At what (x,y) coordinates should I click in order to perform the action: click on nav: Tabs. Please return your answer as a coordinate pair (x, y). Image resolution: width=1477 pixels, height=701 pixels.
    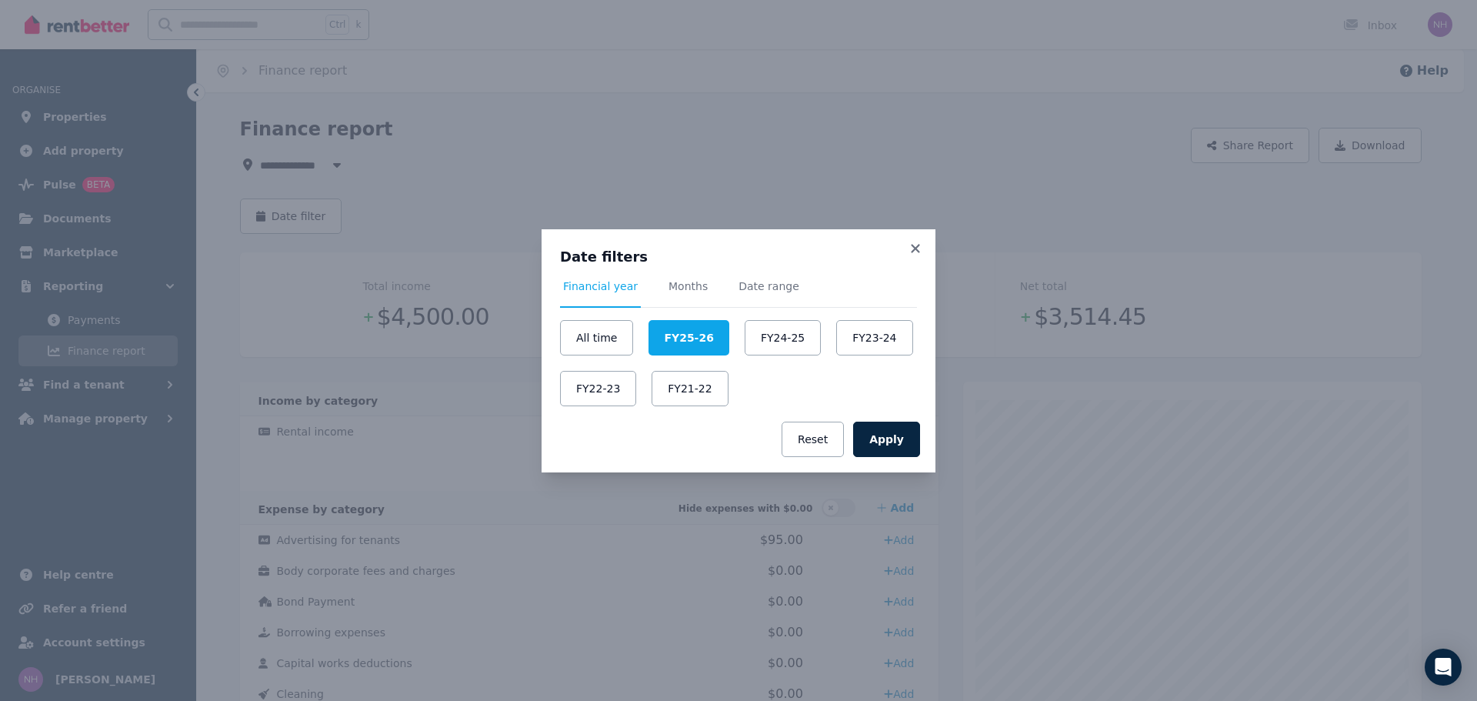
    Looking at the image, I should click on (739, 293).